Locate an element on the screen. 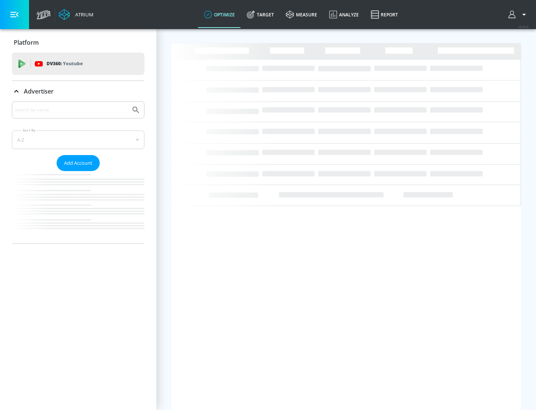 The height and width of the screenshot is (410, 536). a: Report is located at coordinates (384, 15).